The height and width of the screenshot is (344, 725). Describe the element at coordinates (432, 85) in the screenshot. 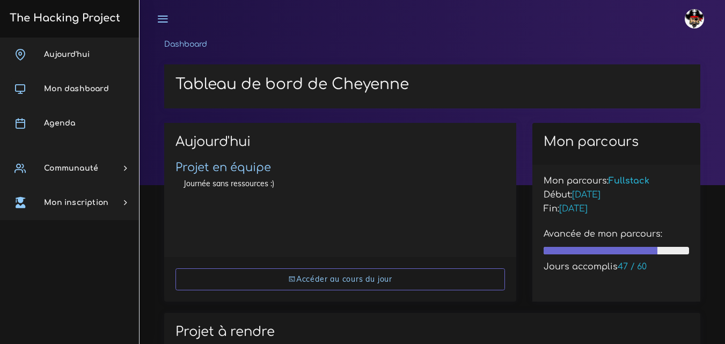

I see `h1: Tableau de bord de Cheyenne` at that location.